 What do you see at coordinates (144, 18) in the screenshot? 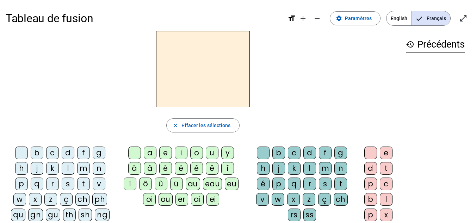
I see `h1: Tableau de fusion` at bounding box center [144, 18].